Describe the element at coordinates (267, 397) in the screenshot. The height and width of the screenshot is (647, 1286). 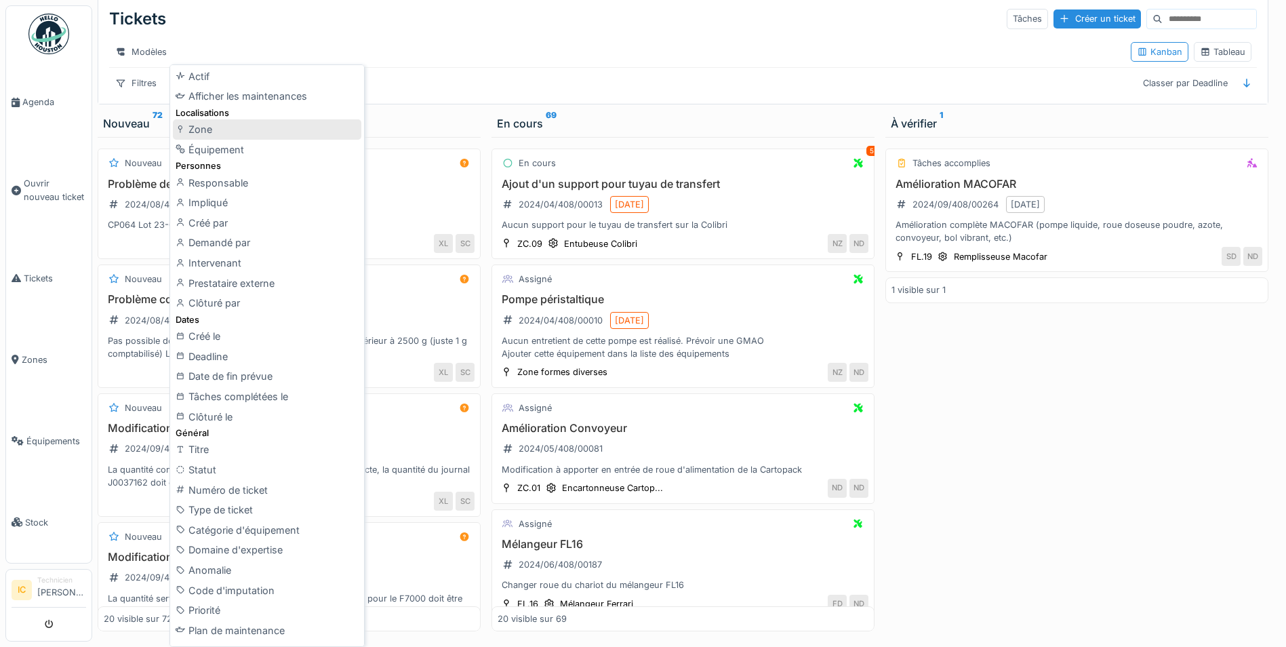
I see `div: Tâches complétées le` at that location.